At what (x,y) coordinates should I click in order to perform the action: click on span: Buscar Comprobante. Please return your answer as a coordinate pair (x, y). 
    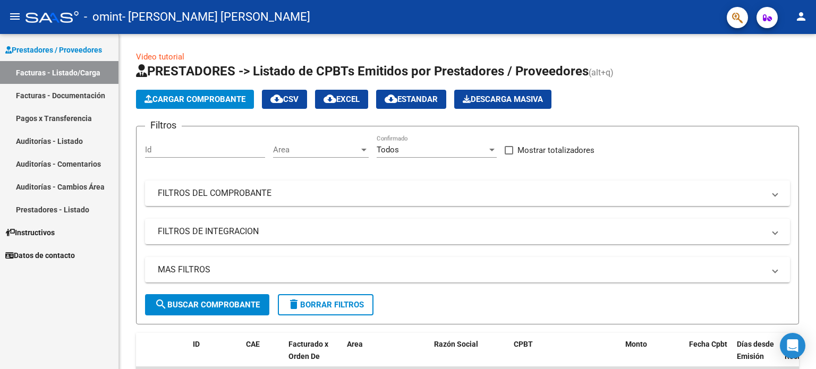
    Looking at the image, I should click on (207, 305).